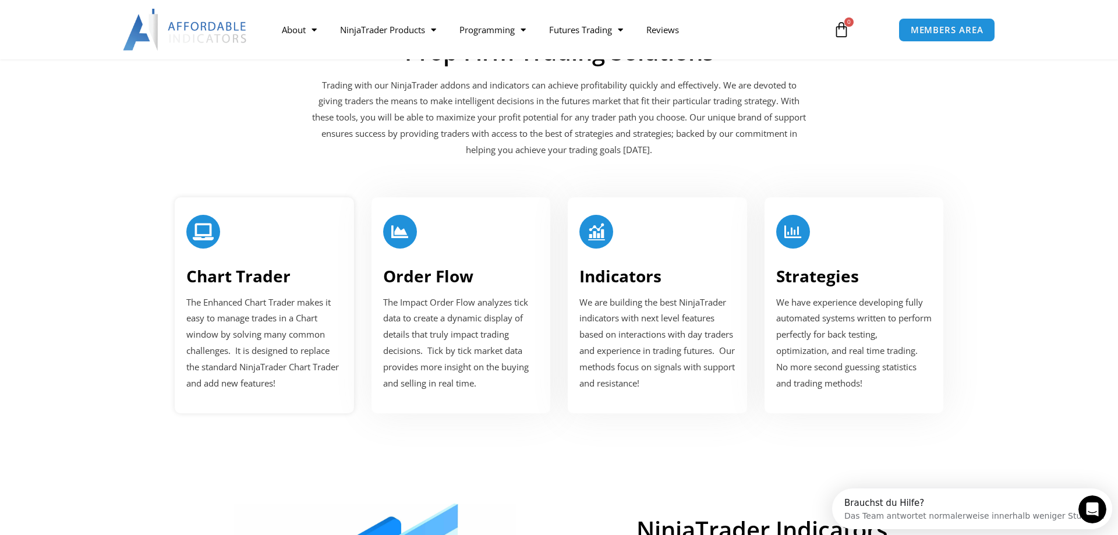  What do you see at coordinates (559, 52) in the screenshot?
I see `h2: Prop Firm Trading Solutions` at bounding box center [559, 52].